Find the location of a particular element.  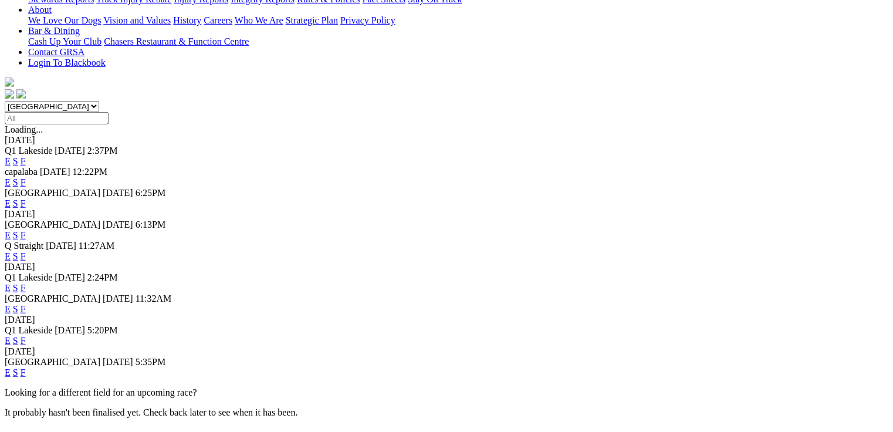

a: Vision and Values is located at coordinates (137, 20).